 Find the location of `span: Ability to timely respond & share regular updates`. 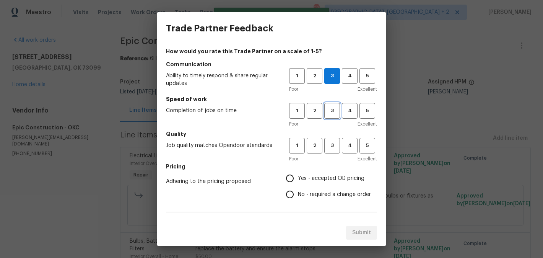

span: Ability to timely respond & share regular updates is located at coordinates (222, 80).